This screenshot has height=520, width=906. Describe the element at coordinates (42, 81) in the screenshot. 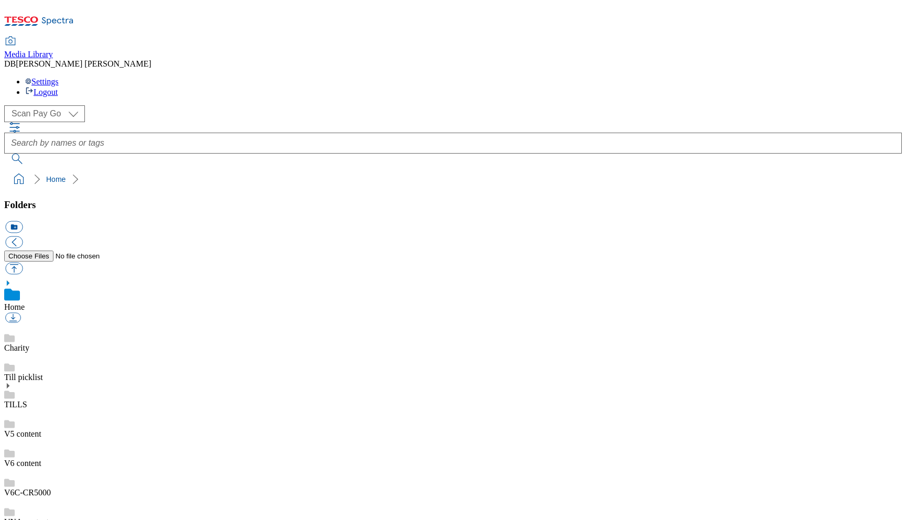

I see `a: Settings` at that location.